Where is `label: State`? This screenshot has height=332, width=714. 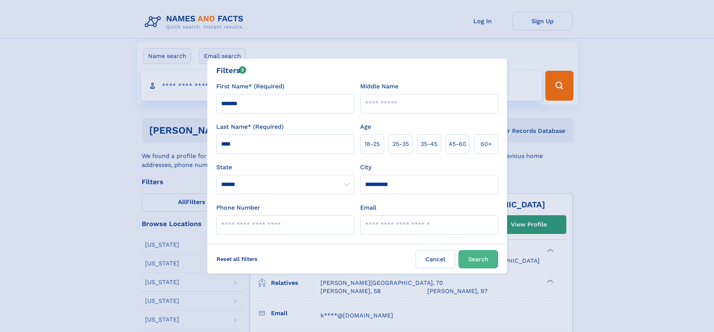
label: State is located at coordinates (285, 168).